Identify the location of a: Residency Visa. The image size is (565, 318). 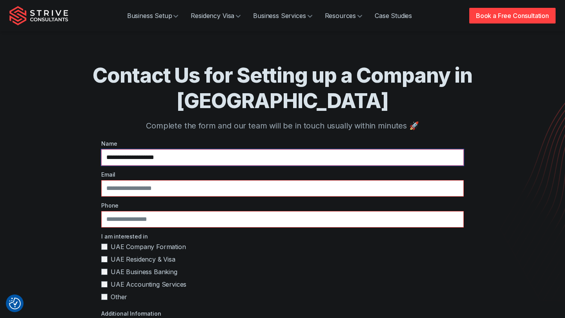
(215, 16).